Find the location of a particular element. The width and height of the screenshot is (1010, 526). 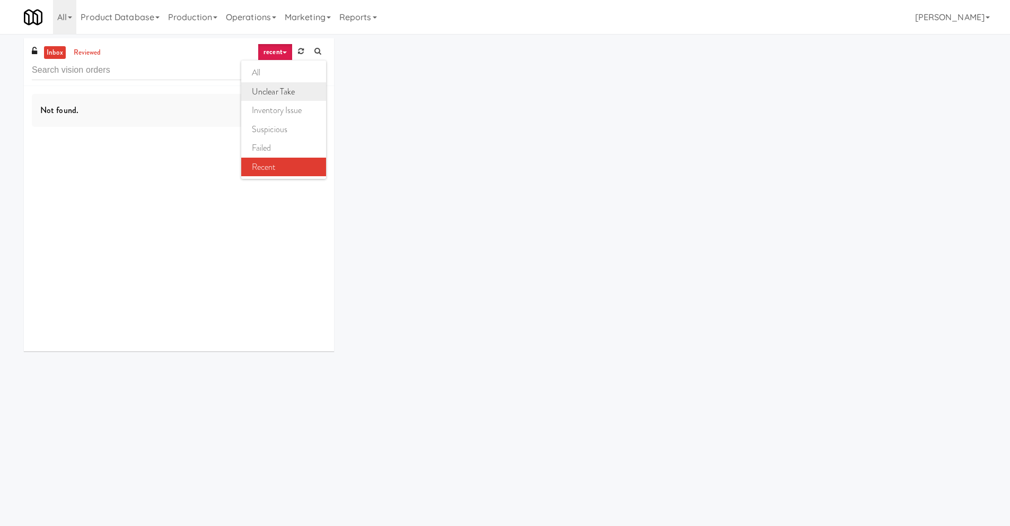

a: suspicious is located at coordinates (284, 129).